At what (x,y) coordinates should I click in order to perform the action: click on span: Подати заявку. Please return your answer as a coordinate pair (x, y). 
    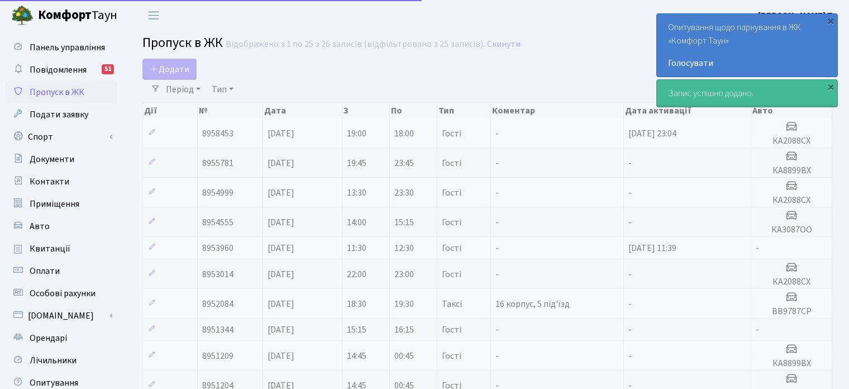
    Looking at the image, I should click on (59, 115).